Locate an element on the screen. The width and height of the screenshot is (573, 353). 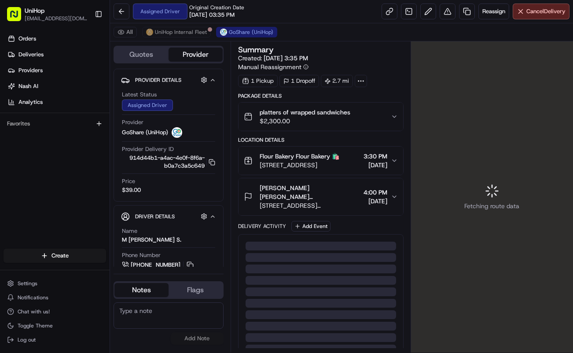
span: Log out is located at coordinates (26, 340).